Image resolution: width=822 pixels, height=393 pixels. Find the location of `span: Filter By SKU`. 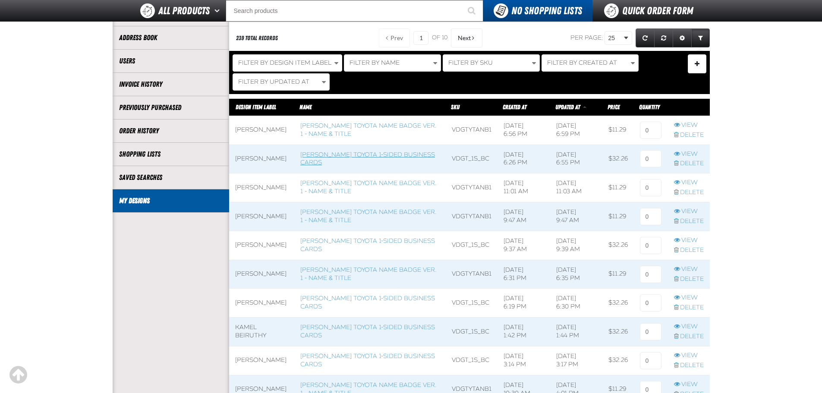

span: Filter By SKU is located at coordinates (471, 63).